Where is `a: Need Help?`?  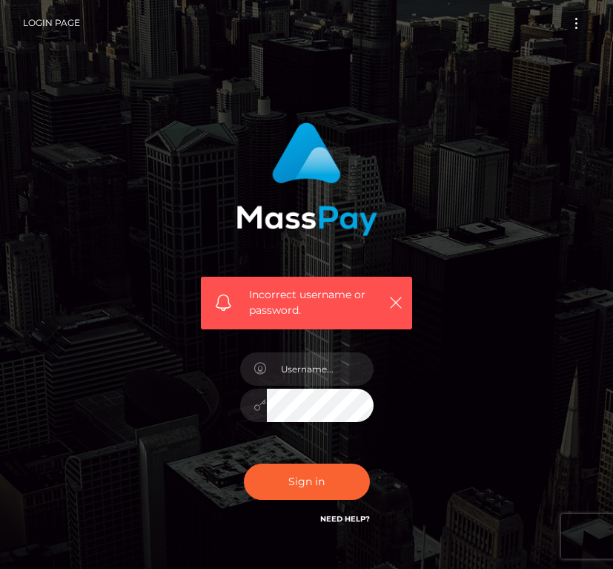 a: Need Help? is located at coordinates (345, 519).